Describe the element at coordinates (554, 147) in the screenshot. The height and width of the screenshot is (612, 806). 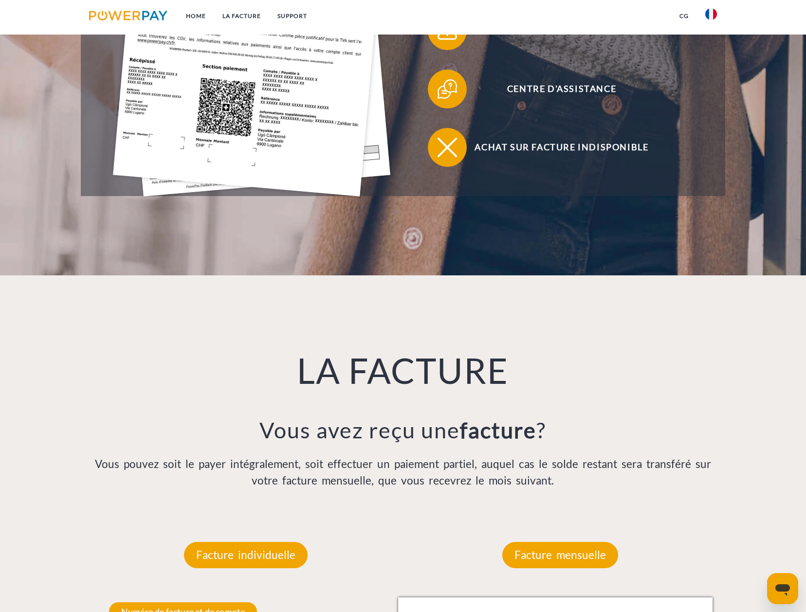
I see `a: Achat sur facture indisponible` at that location.